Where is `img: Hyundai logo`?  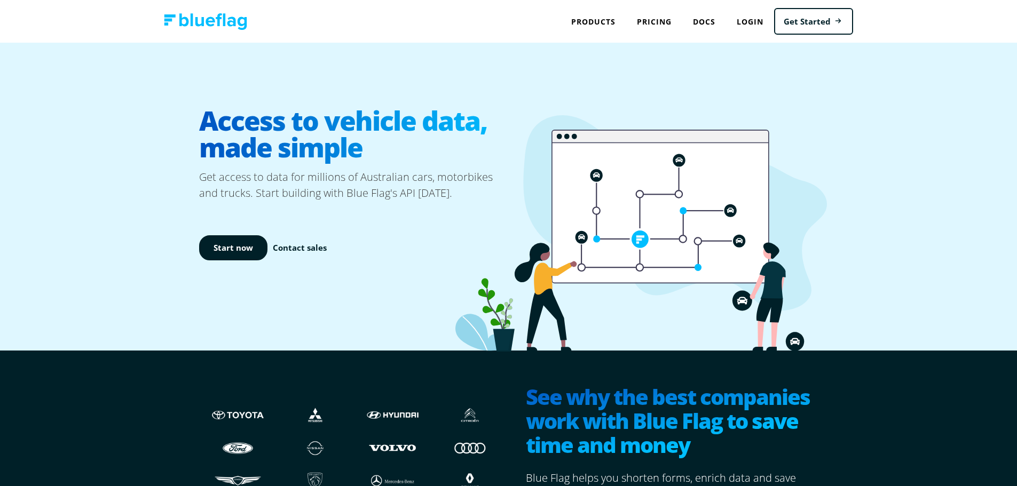
img: Hyundai logo is located at coordinates (392, 415).